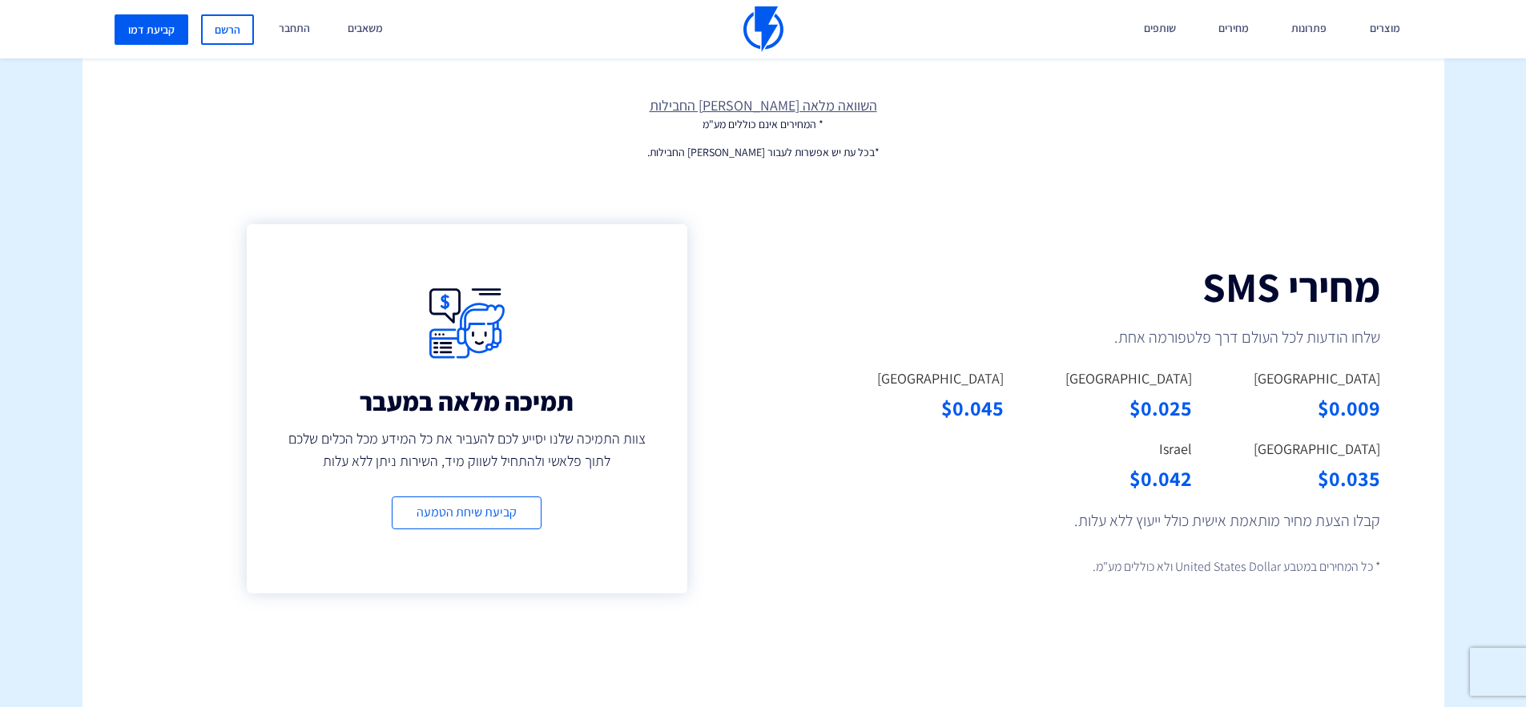 This screenshot has height=707, width=1526. I want to click on div: $0.009, so click(1298, 408).